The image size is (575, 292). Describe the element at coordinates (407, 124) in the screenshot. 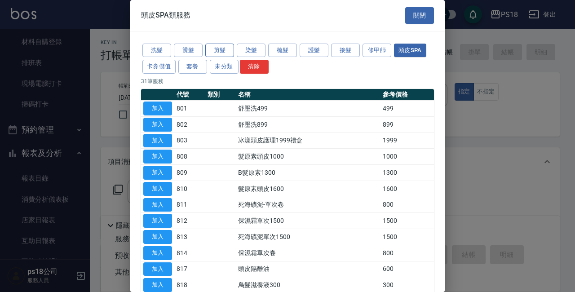

I see `td: 899` at that location.